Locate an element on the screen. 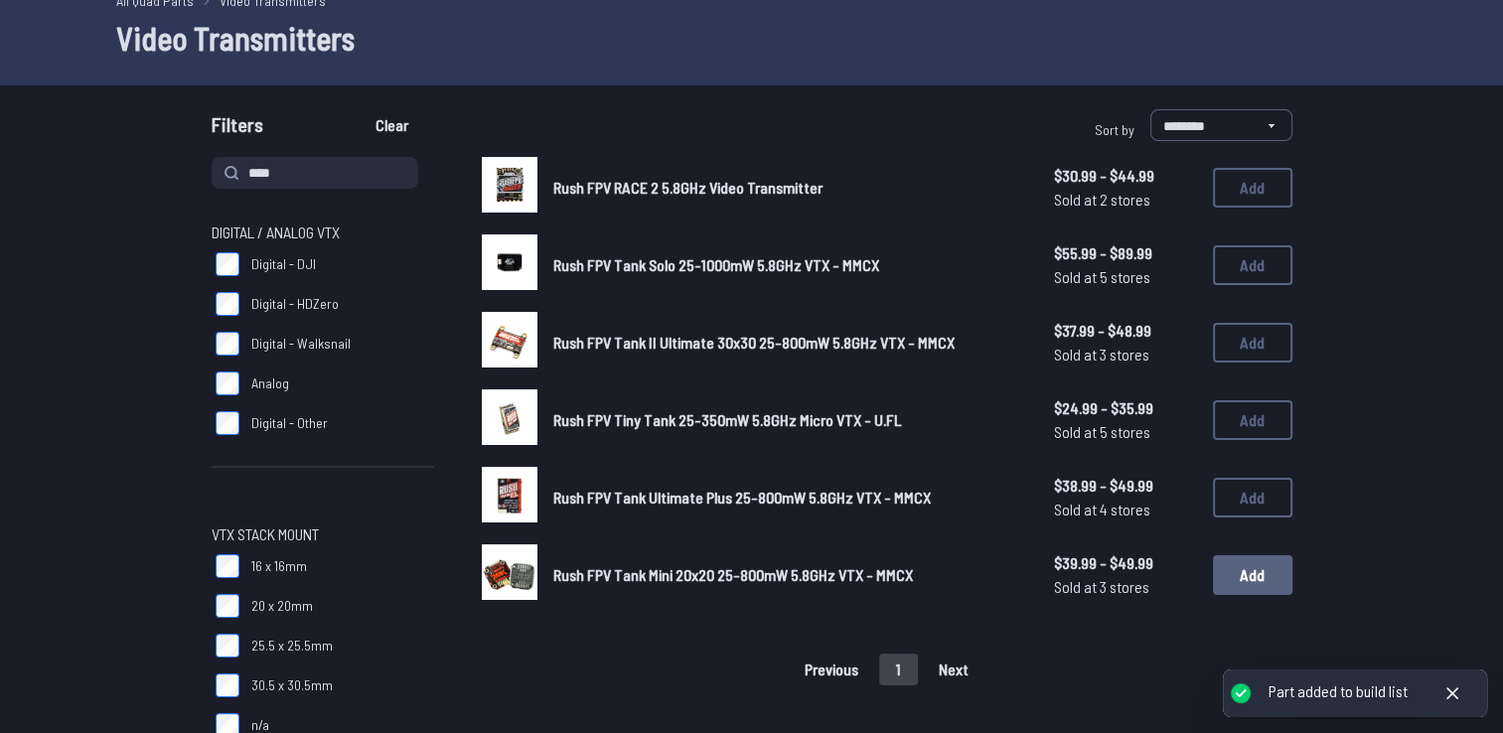 The width and height of the screenshot is (1503, 733). input: Analog is located at coordinates (227, 383).